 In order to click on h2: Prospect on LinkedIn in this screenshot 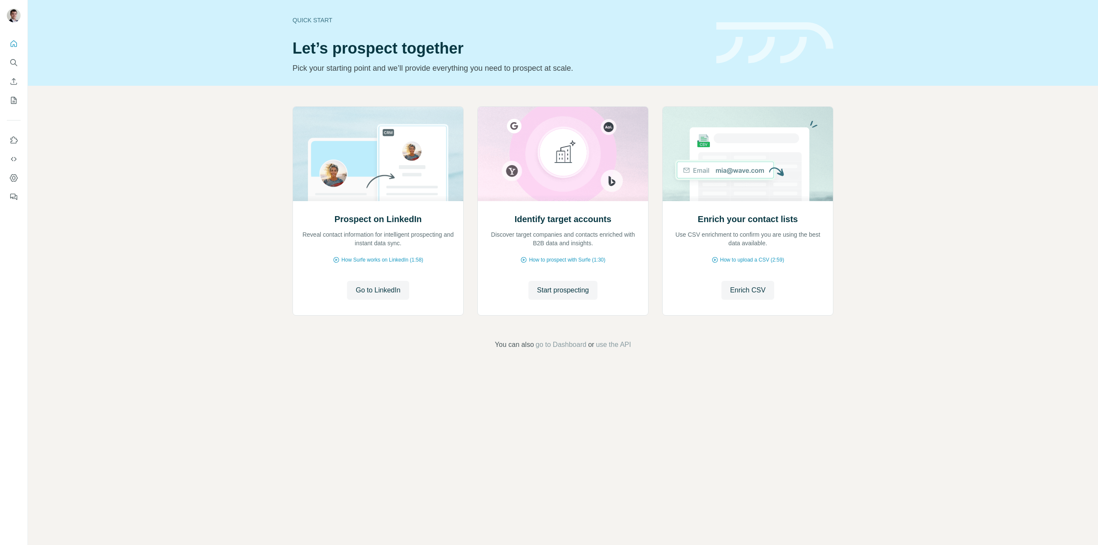, I will do `click(378, 219)`.